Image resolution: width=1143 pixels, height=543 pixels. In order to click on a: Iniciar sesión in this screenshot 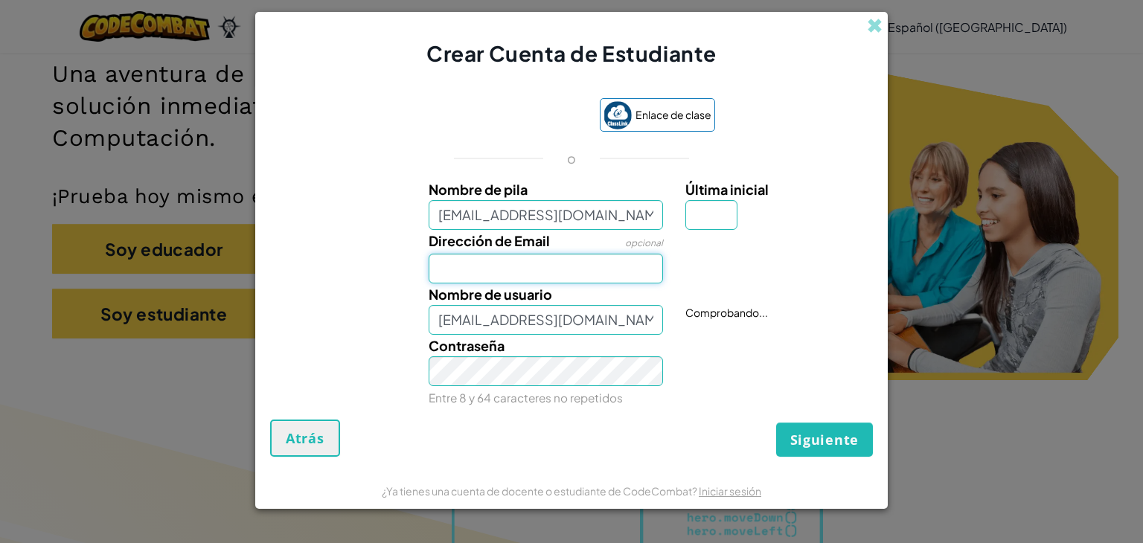, I will do `click(730, 491)`.